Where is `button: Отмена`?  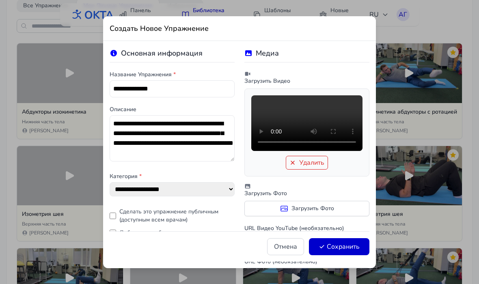
button: Отмена is located at coordinates (285, 247).